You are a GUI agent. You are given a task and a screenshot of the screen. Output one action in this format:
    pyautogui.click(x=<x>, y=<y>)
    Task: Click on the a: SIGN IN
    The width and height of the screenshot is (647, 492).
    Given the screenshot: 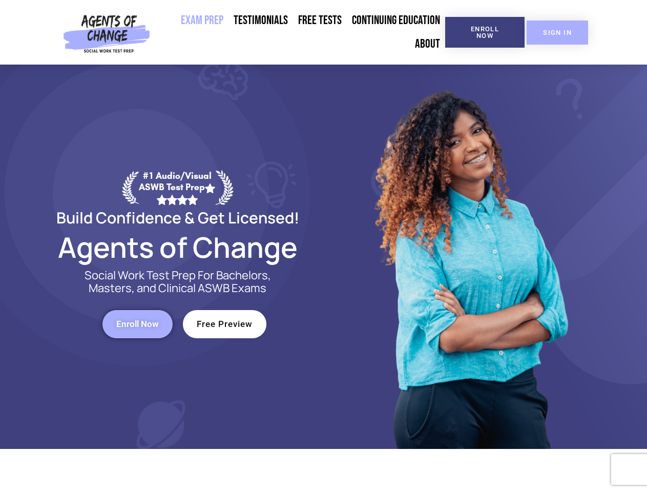 What is the action you would take?
    pyautogui.click(x=558, y=32)
    